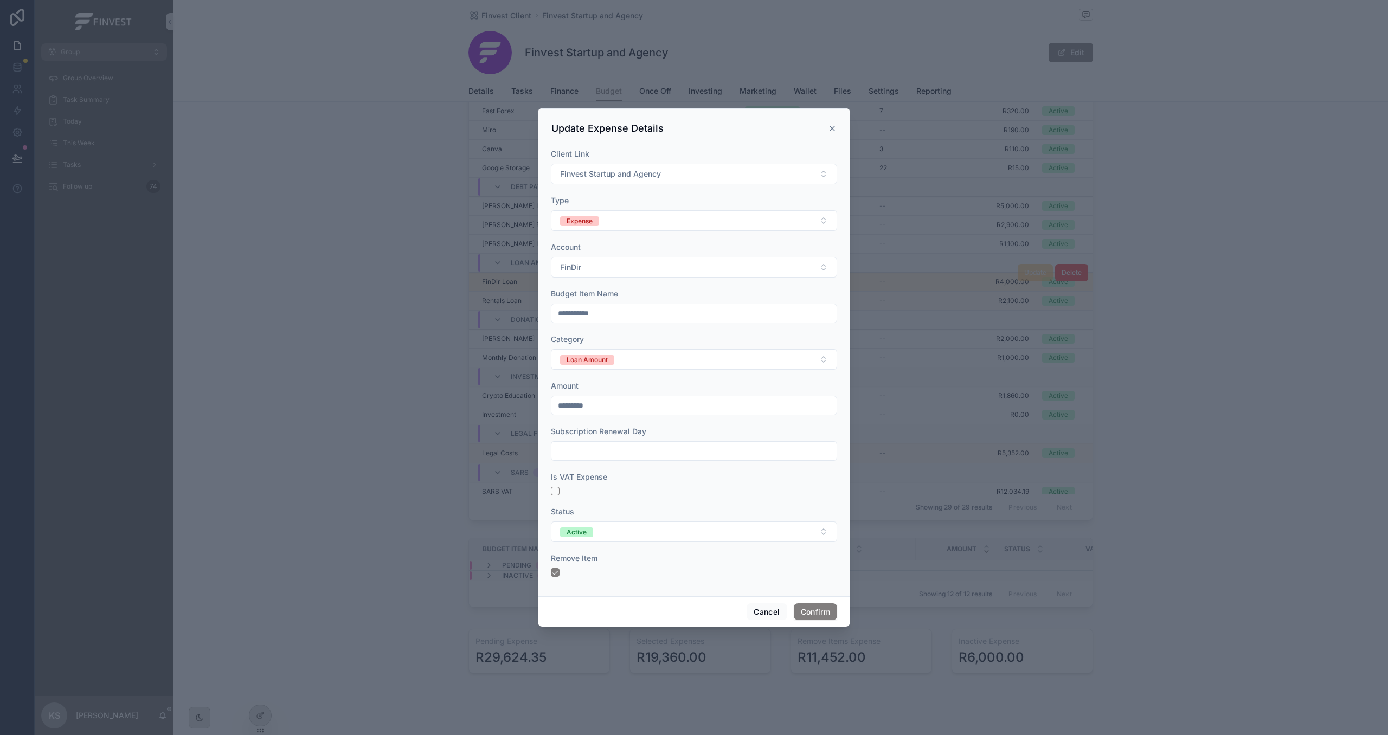 The image size is (1388, 735). I want to click on button: Cancel, so click(766, 612).